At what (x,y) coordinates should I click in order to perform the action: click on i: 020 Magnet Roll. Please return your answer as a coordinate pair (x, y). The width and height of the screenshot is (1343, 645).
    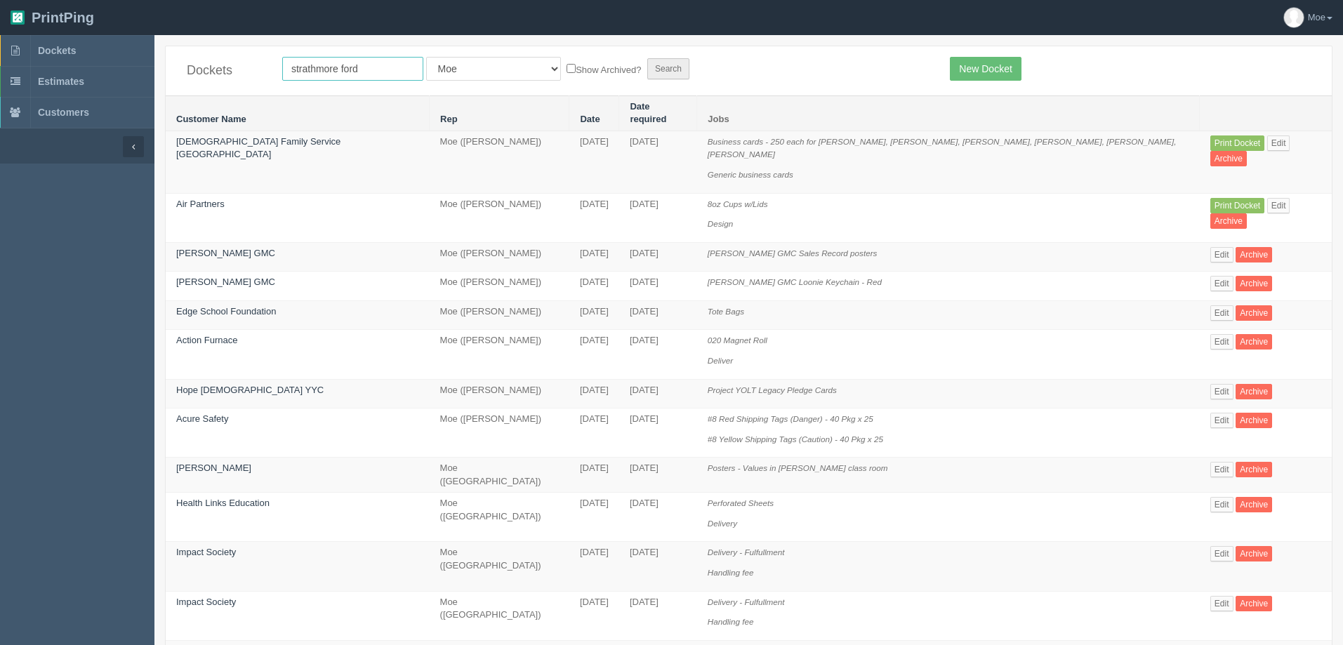
    Looking at the image, I should click on (737, 340).